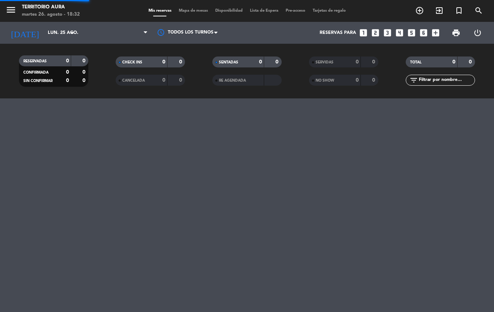  What do you see at coordinates (193, 11) in the screenshot?
I see `span: Mapa de mesas` at bounding box center [193, 11].